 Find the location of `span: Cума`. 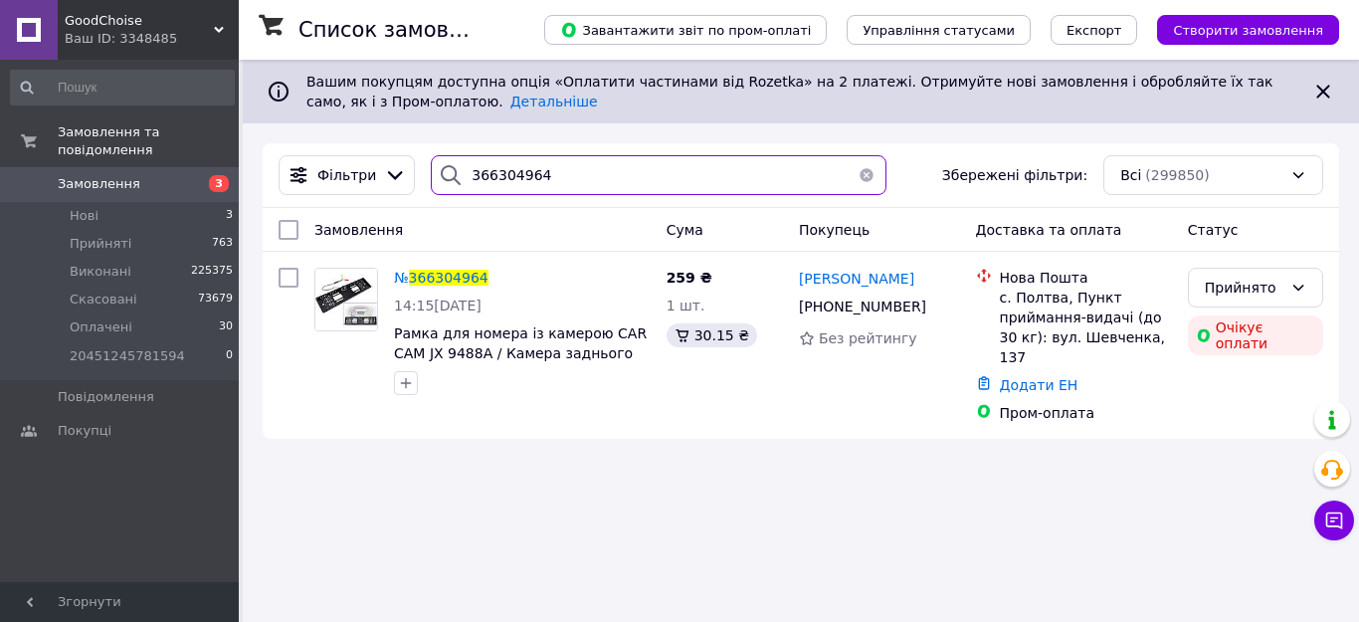

span: Cума is located at coordinates (684, 230).